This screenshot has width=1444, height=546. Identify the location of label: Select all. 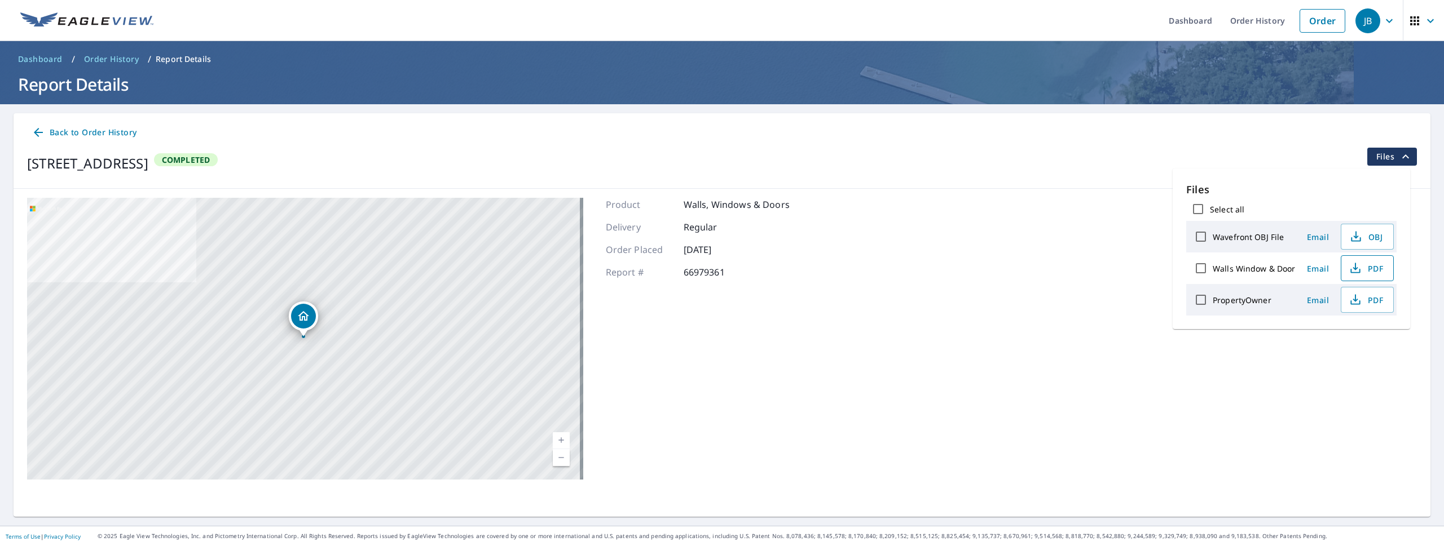
(1227, 209).